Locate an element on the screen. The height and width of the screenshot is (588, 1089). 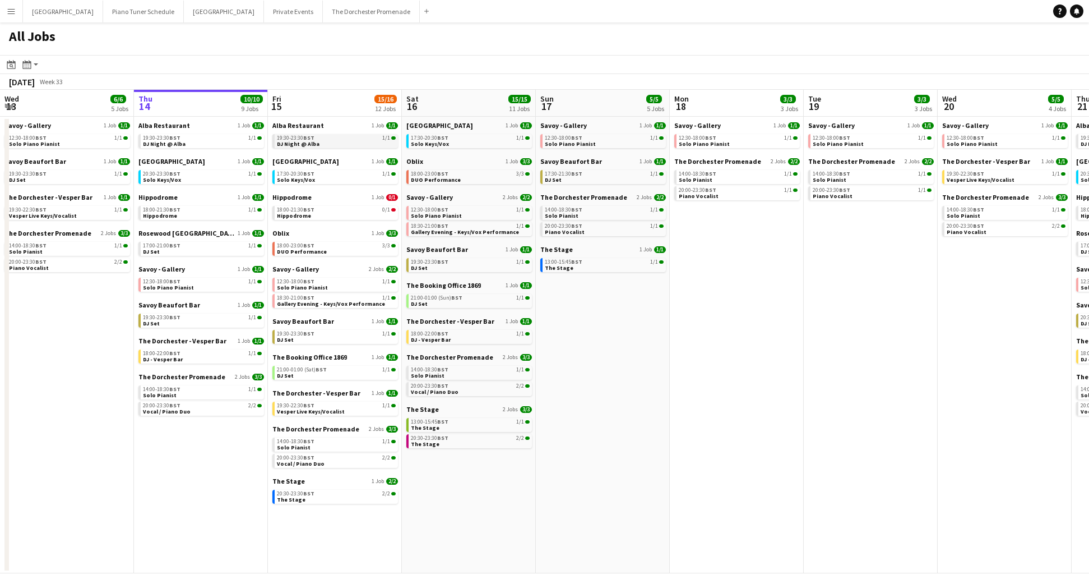
button: The Dorchester Promenade is located at coordinates (371, 11).